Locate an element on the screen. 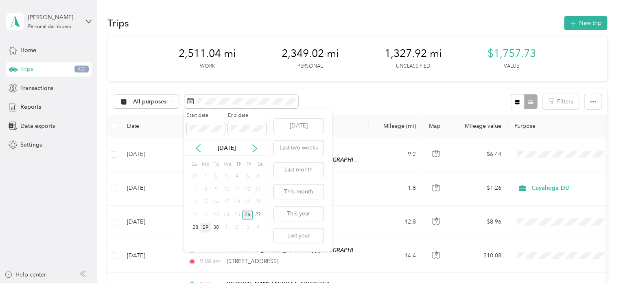  div: 6 is located at coordinates (258, 176).